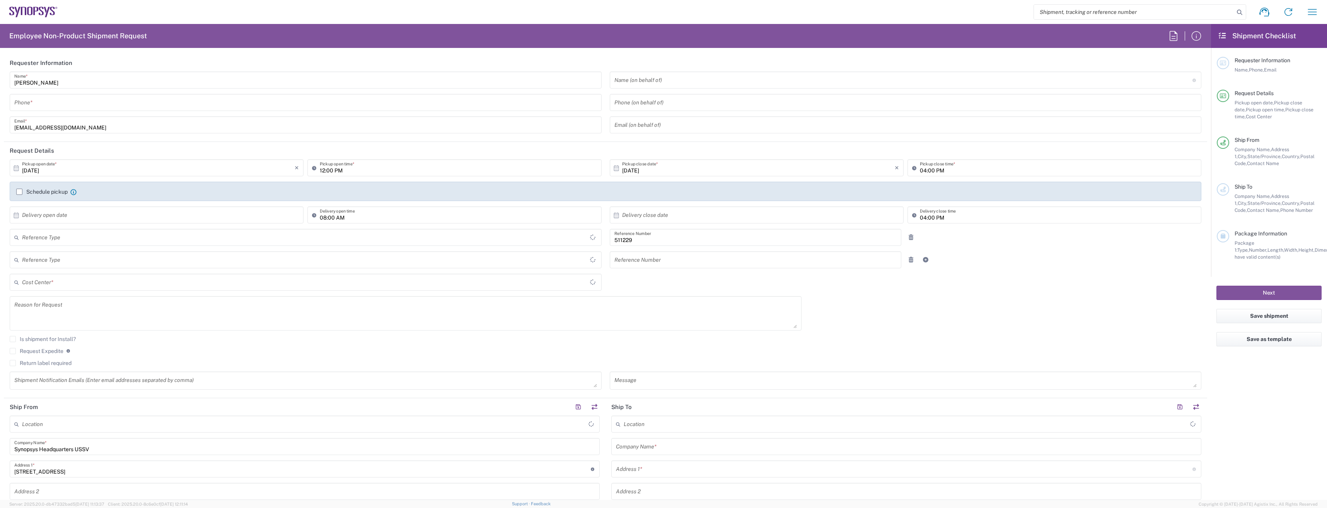 This screenshot has width=1327, height=508. What do you see at coordinates (1258, 250) in the screenshot?
I see `span: Number,` at bounding box center [1258, 250].